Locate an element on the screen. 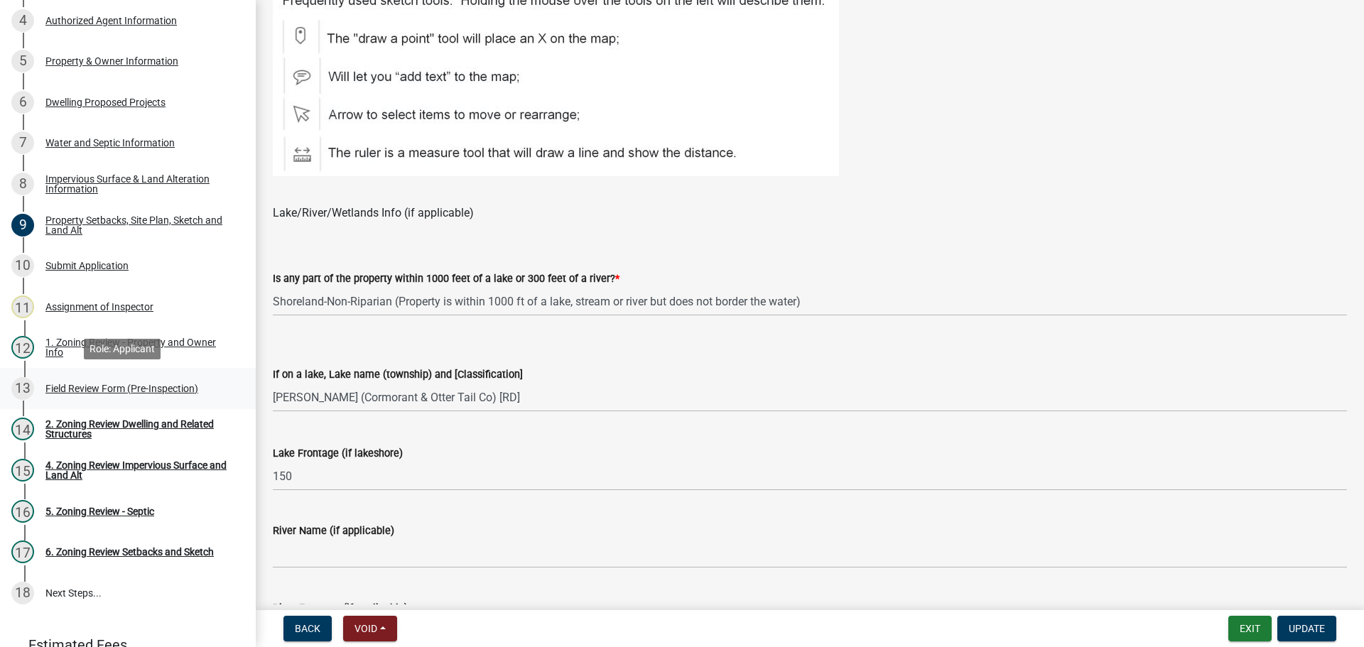  div: 18 is located at coordinates (23, 593).